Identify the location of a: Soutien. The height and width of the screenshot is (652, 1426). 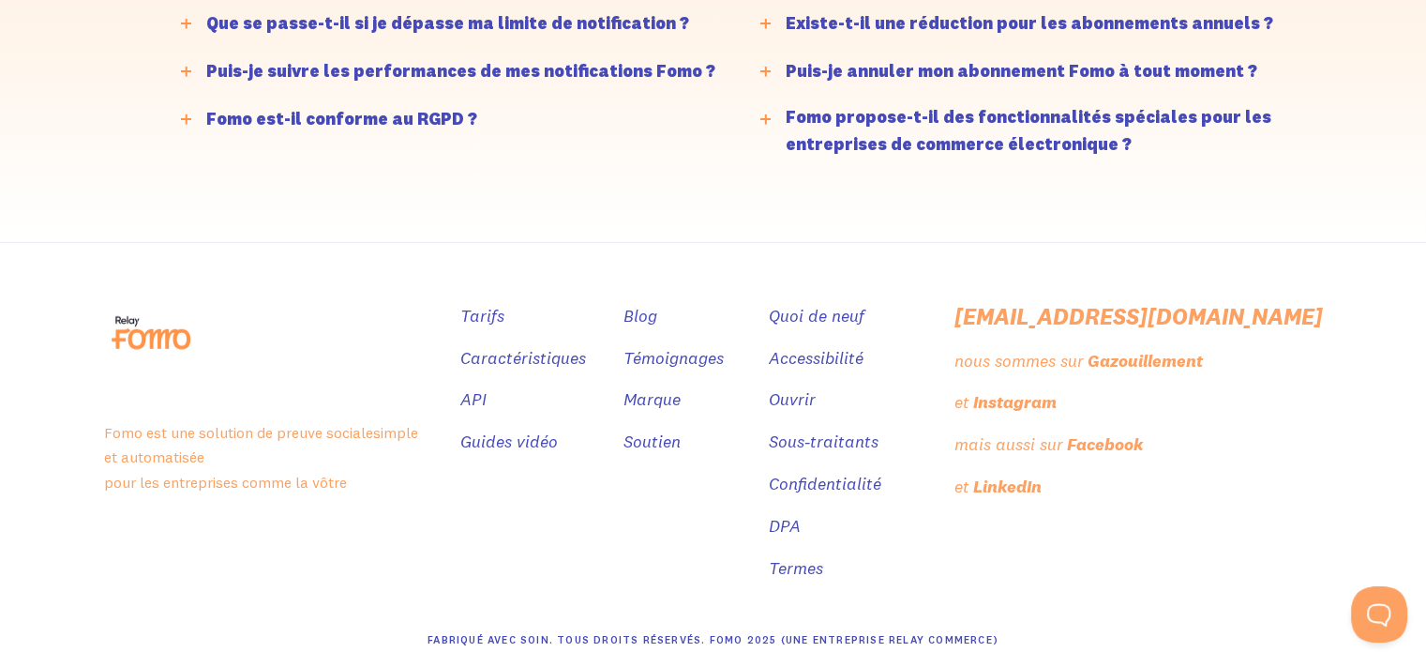
(652, 442).